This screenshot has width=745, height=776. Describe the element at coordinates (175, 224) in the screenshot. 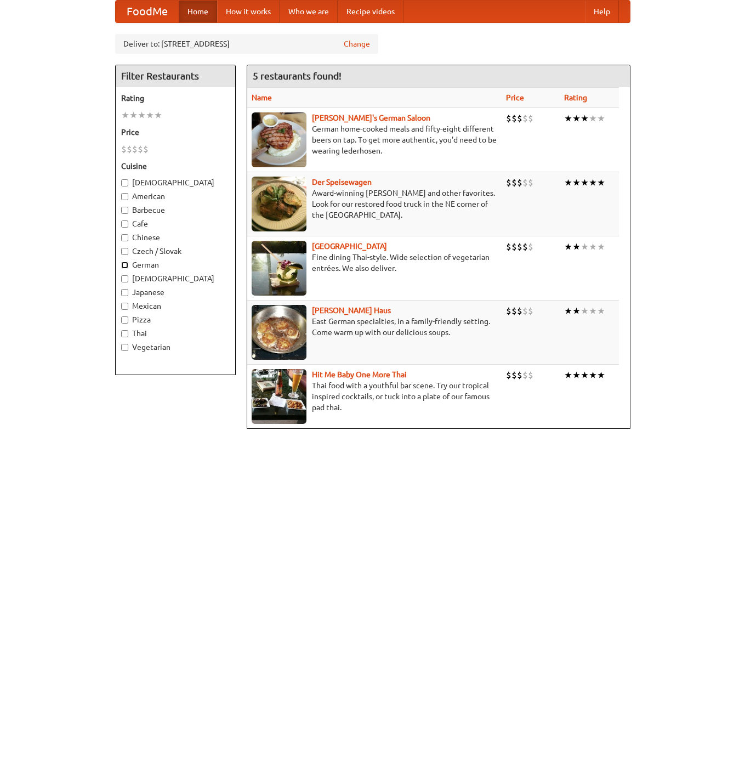

I see `label: Cafe` at that location.